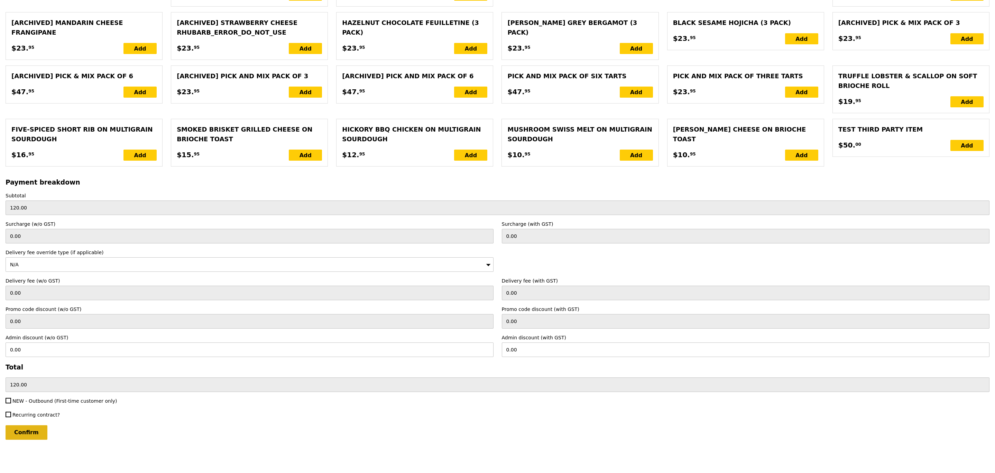 This screenshot has height=473, width=995. Describe the element at coordinates (84, 28) in the screenshot. I see `div: [Archived] Mandarin Cheese Frangipane` at that location.